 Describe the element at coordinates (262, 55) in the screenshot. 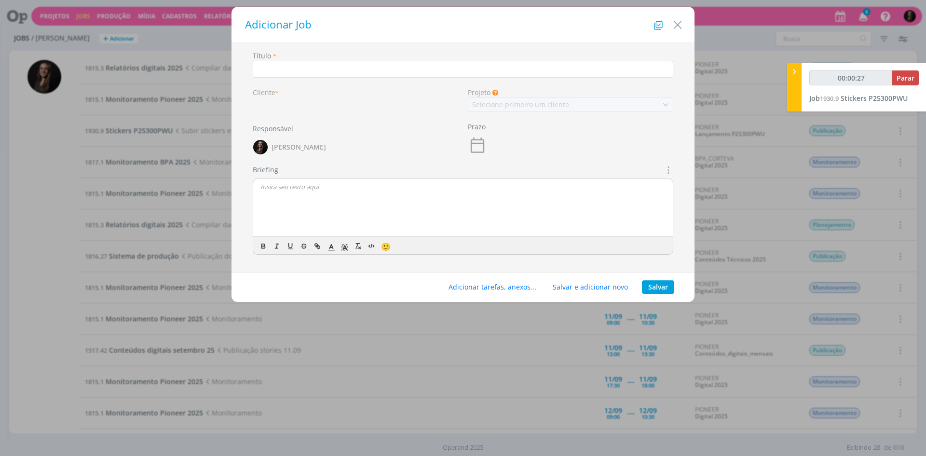

I see `label: Título` at that location.